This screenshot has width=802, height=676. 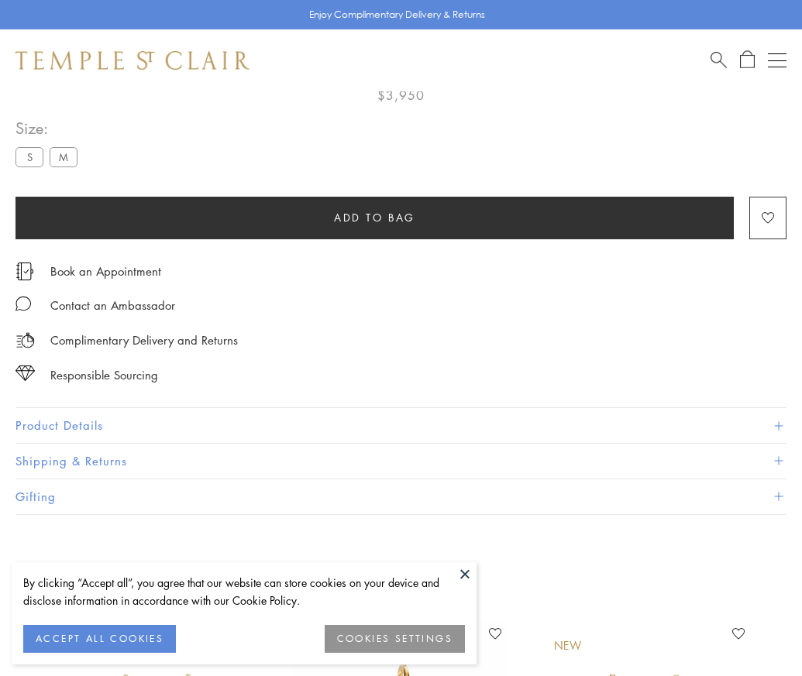 I want to click on a: Search, so click(x=718, y=60).